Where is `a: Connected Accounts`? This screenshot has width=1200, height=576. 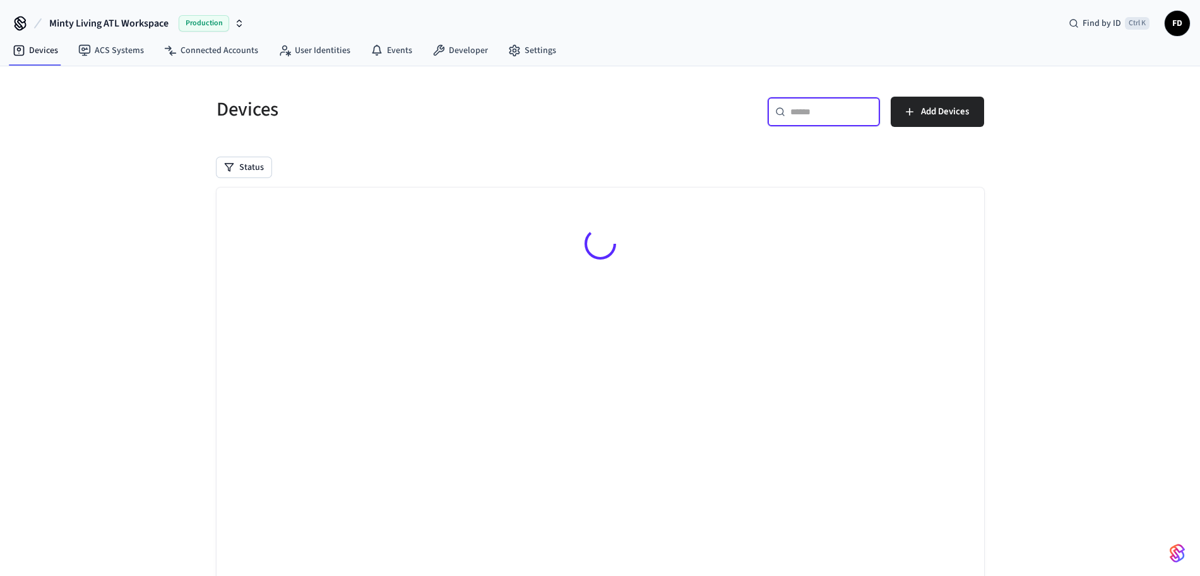
a: Connected Accounts is located at coordinates (211, 51).